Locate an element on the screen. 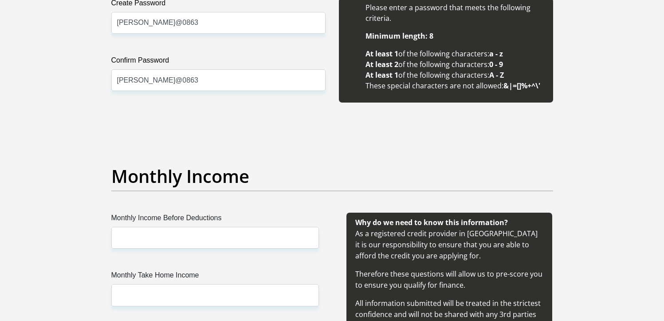 The height and width of the screenshot is (321, 664). b: 0 - 9 is located at coordinates (496, 64).